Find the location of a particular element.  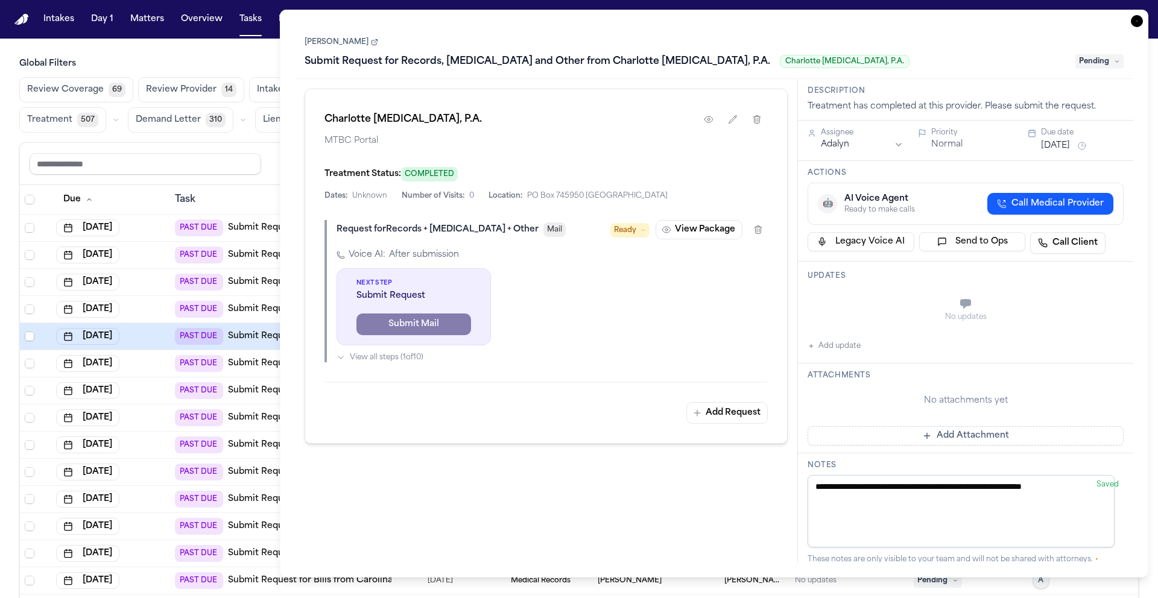

span: Review Coverage is located at coordinates (65, 90).